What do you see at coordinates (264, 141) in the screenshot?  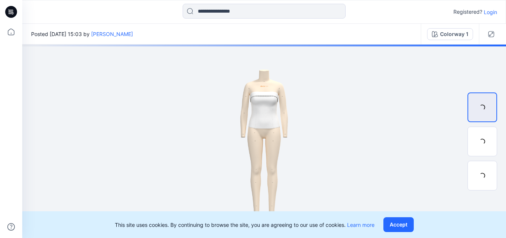 I see `img: eyJhbGciOiJIUzI1NiIsImtpZCI6IjAiLCJzbHQiOiJzZXMiLCJ0eXAiOiJKV1QifQ.eyJkYXRhIjp7InR5cGUiOiJzdG9yYW...` at bounding box center [264, 141].